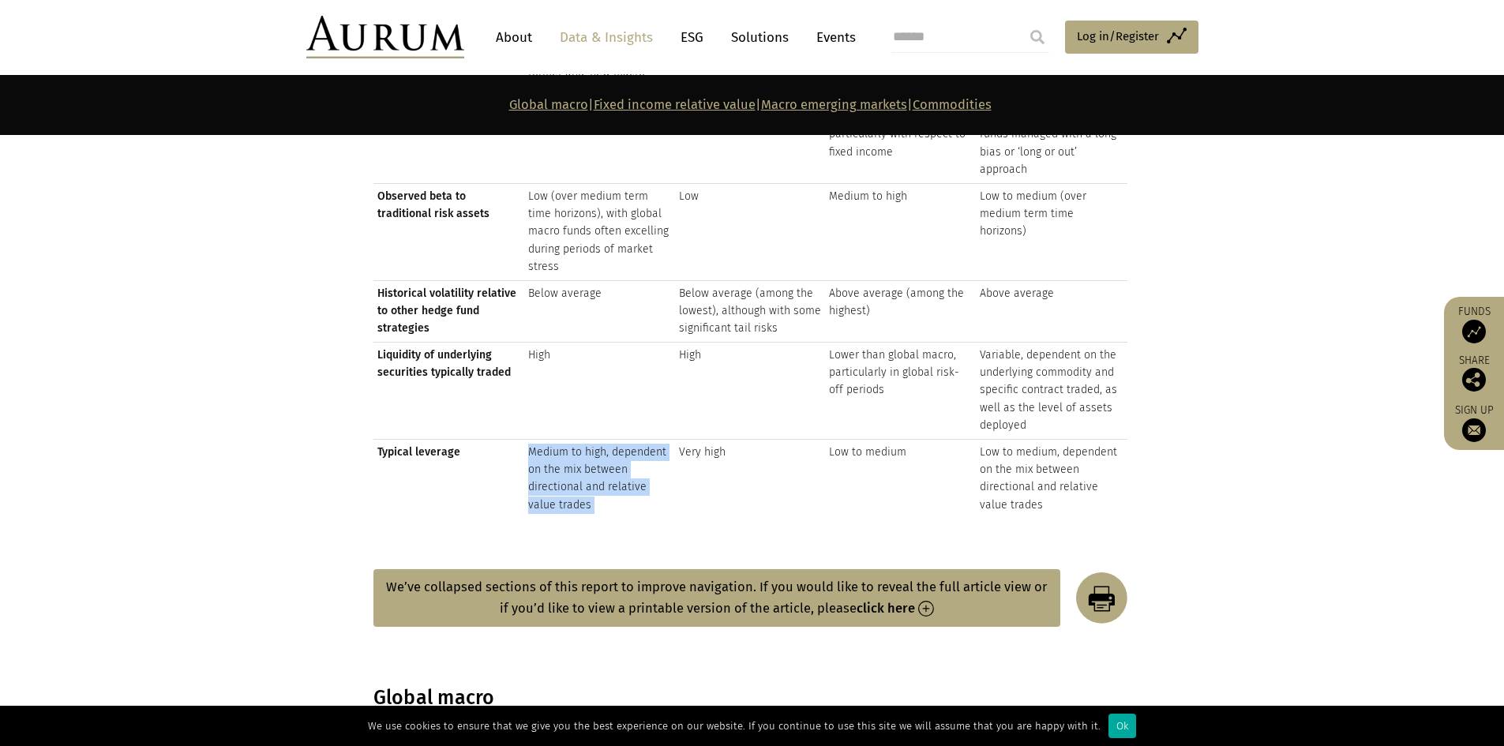 This screenshot has width=1504, height=746. I want to click on button: We’ve collapsed sections of this report to improve navigation. If you would like to reveal the fu..., so click(717, 598).